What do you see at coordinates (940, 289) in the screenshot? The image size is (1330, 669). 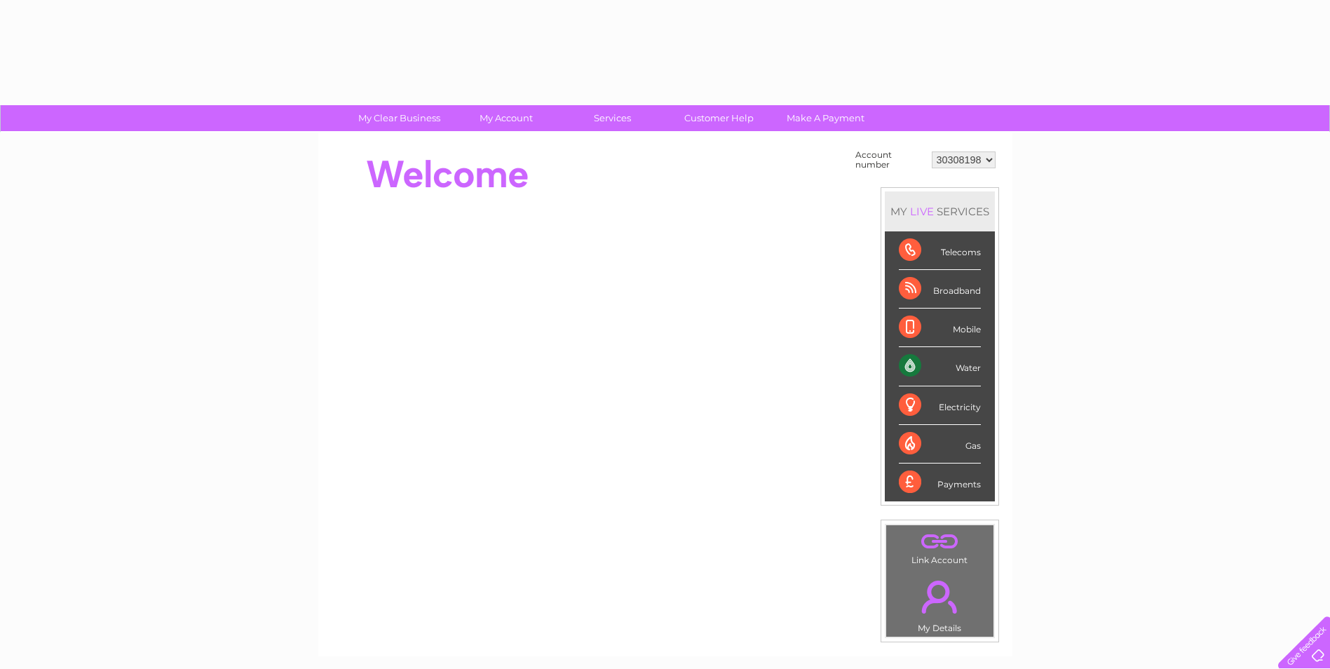 I see `div: Broadband` at bounding box center [940, 289].